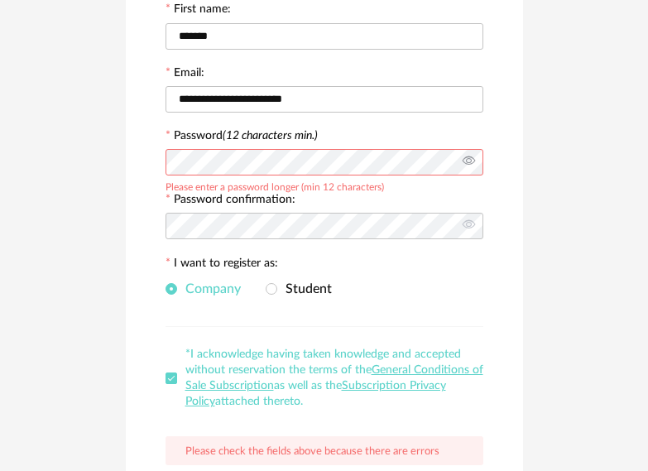 The image size is (648, 471). What do you see at coordinates (209, 289) in the screenshot?
I see `span: Company` at bounding box center [209, 289].